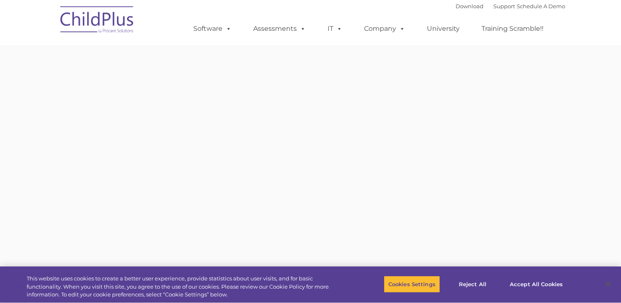  Describe the element at coordinates (504, 6) in the screenshot. I see `a: Support` at that location.